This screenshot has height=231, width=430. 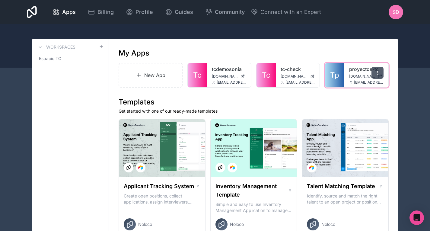 I want to click on h1: Talent Matching Template, so click(x=341, y=186).